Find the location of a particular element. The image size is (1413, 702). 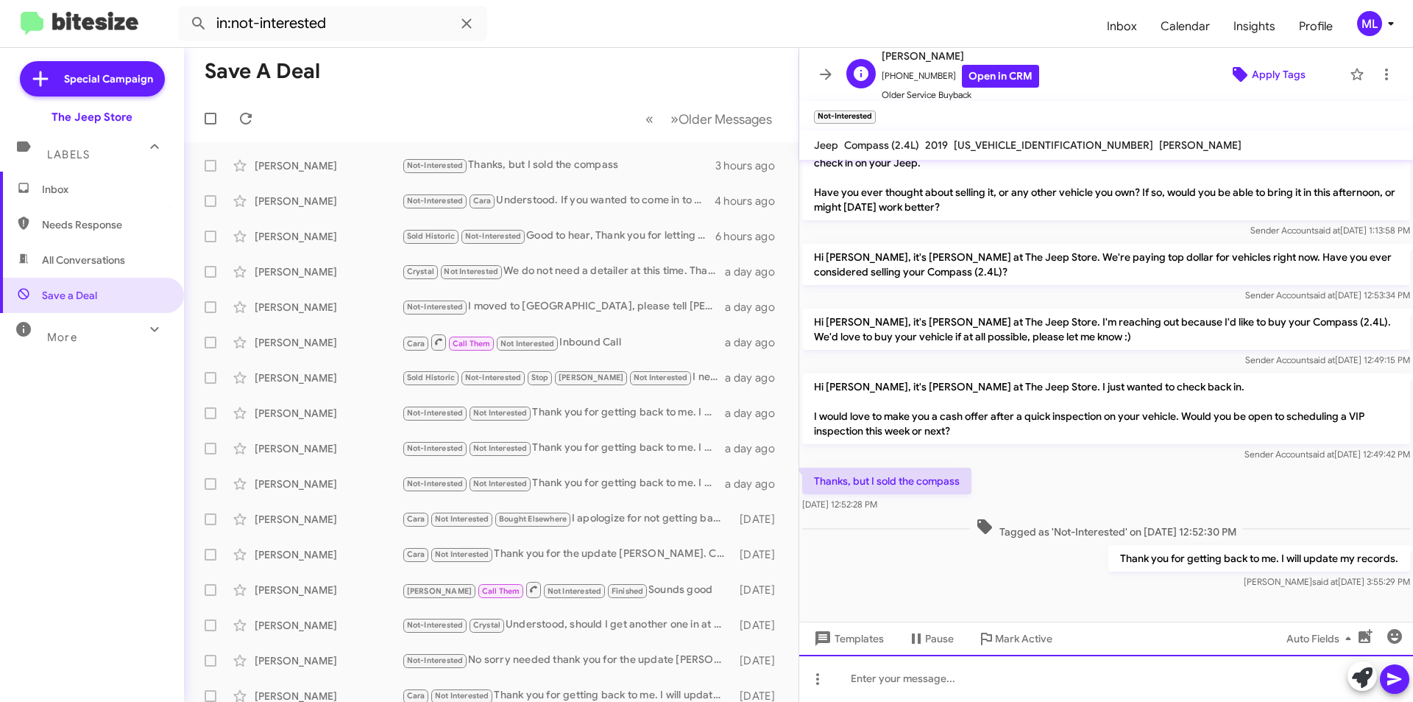

span: Mark Active is located at coordinates (1024, 638).